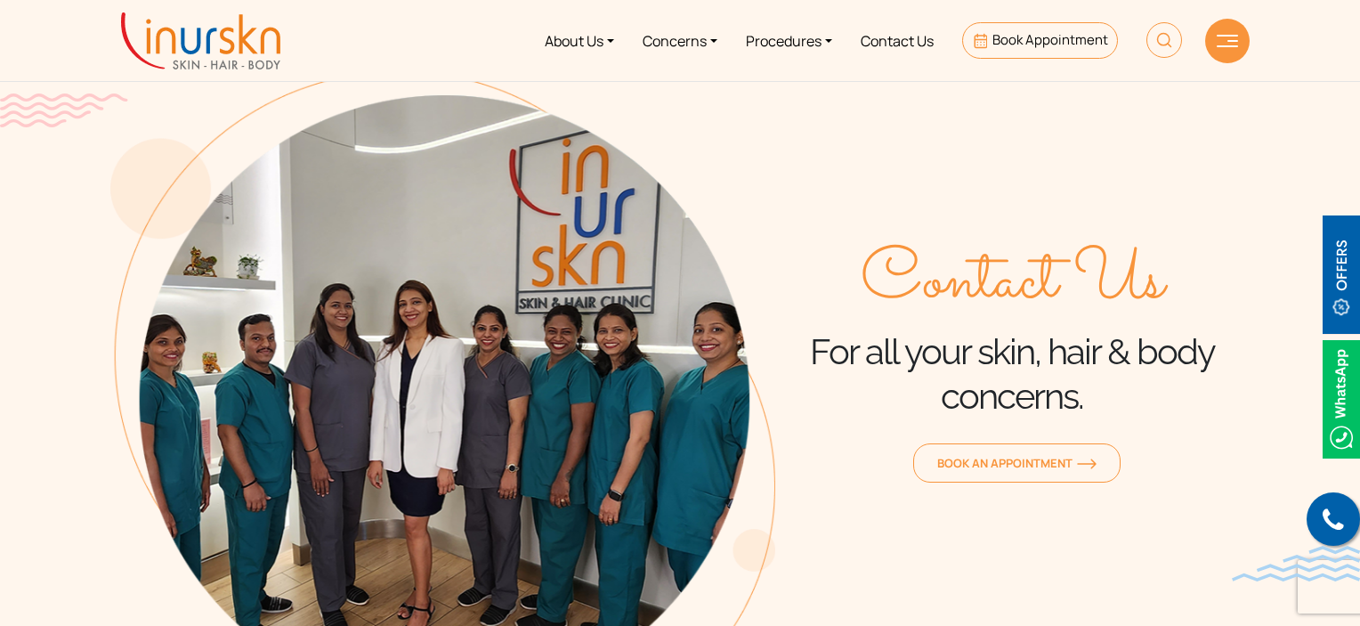  I want to click on img: offerBt, so click(1341, 274).